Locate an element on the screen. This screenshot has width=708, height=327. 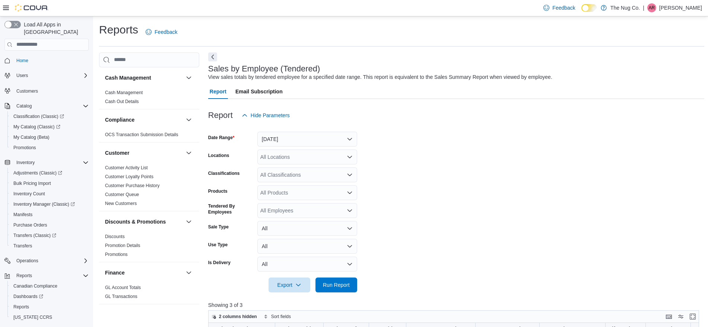
span: Inventory is located at coordinates (51, 163).